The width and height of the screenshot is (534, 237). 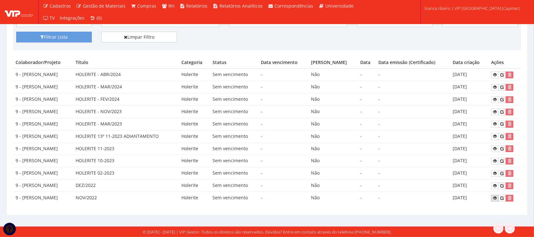 What do you see at coordinates (126, 124) in the screenshot?
I see `td: HOLERITE - MAR/2023` at bounding box center [126, 124].